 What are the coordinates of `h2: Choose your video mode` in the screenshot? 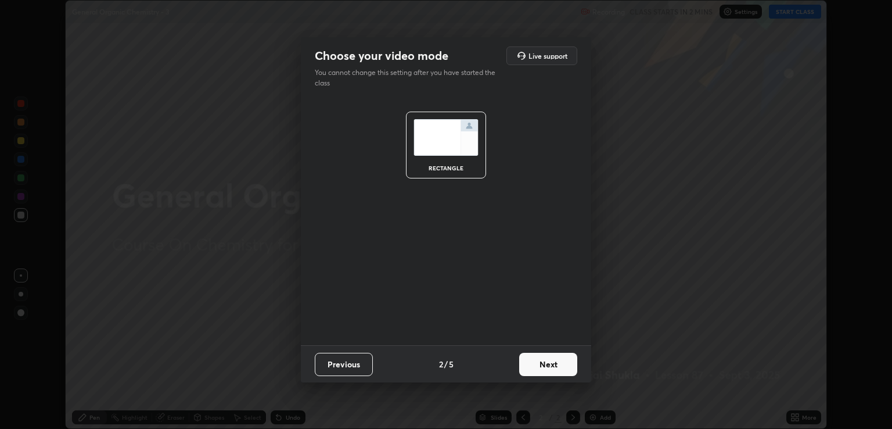 It's located at (382, 56).